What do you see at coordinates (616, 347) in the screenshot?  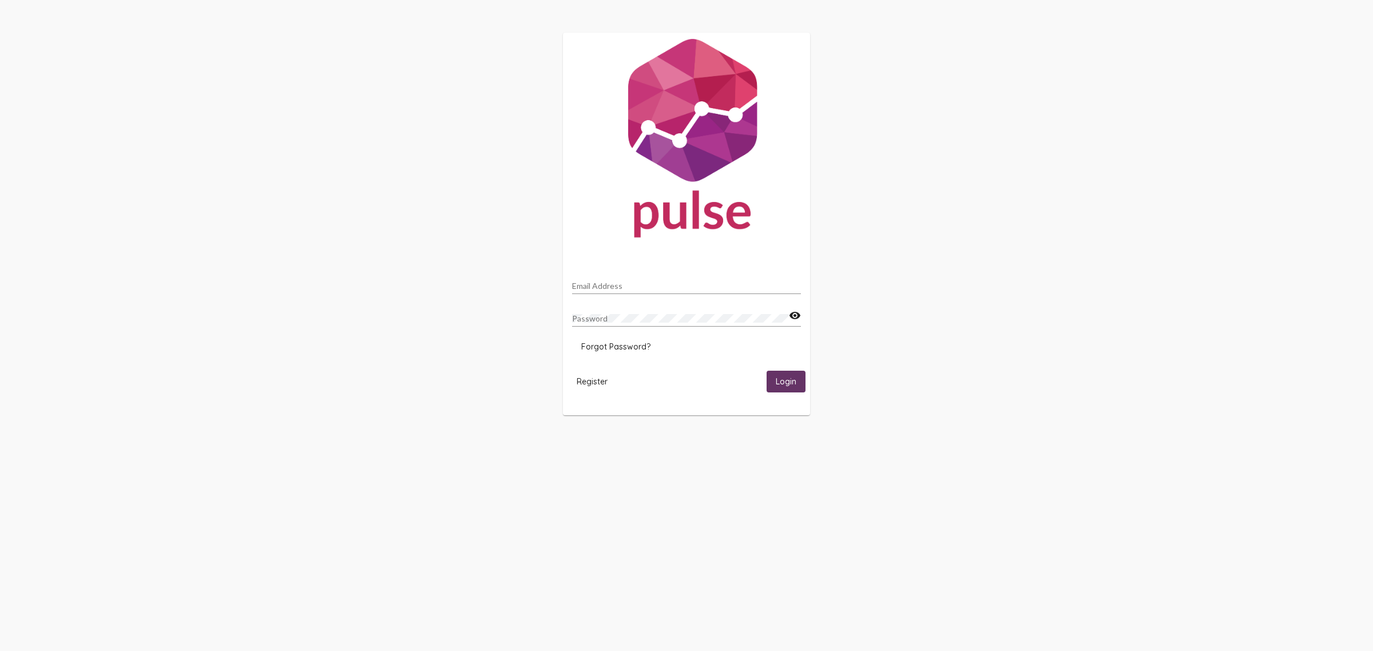 I see `button: Forgot Password?` at bounding box center [616, 347].